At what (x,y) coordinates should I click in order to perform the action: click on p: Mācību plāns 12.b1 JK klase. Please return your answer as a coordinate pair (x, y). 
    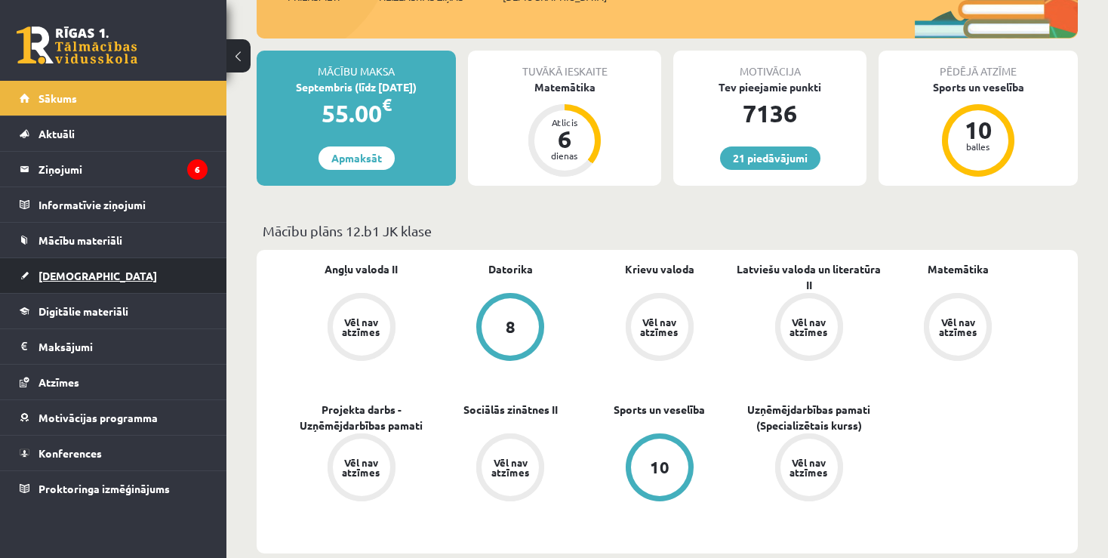
    Looking at the image, I should click on (667, 230).